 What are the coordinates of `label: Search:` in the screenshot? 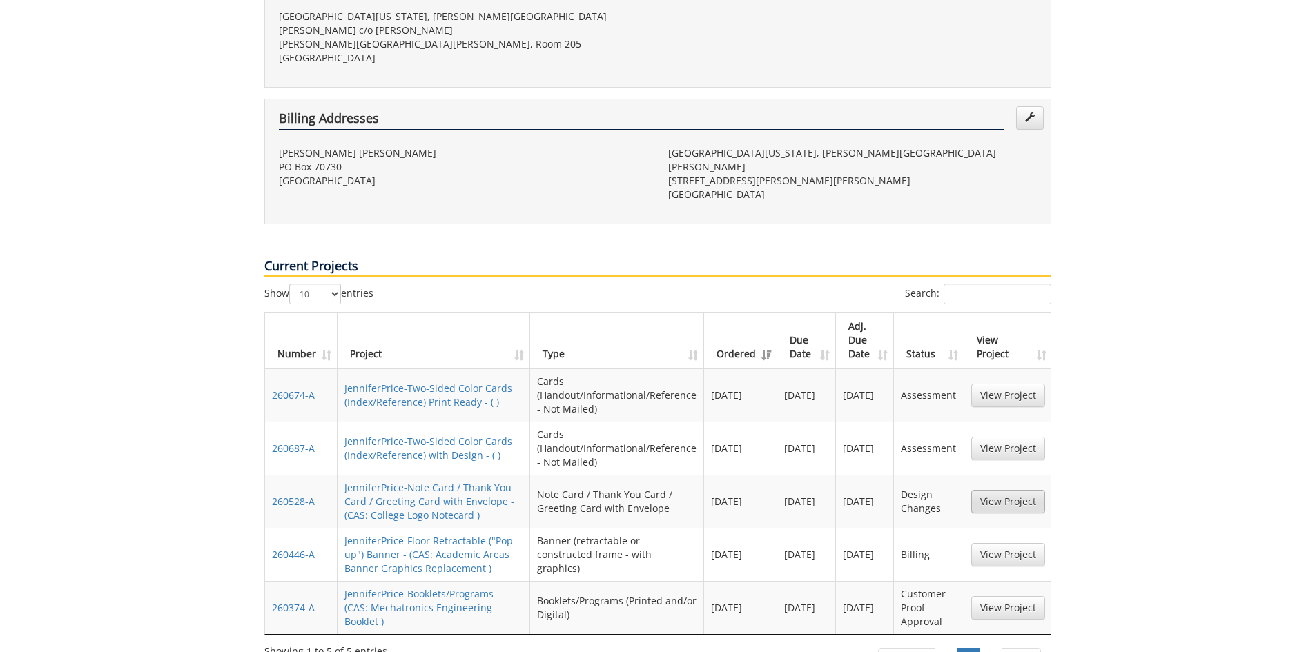 It's located at (978, 294).